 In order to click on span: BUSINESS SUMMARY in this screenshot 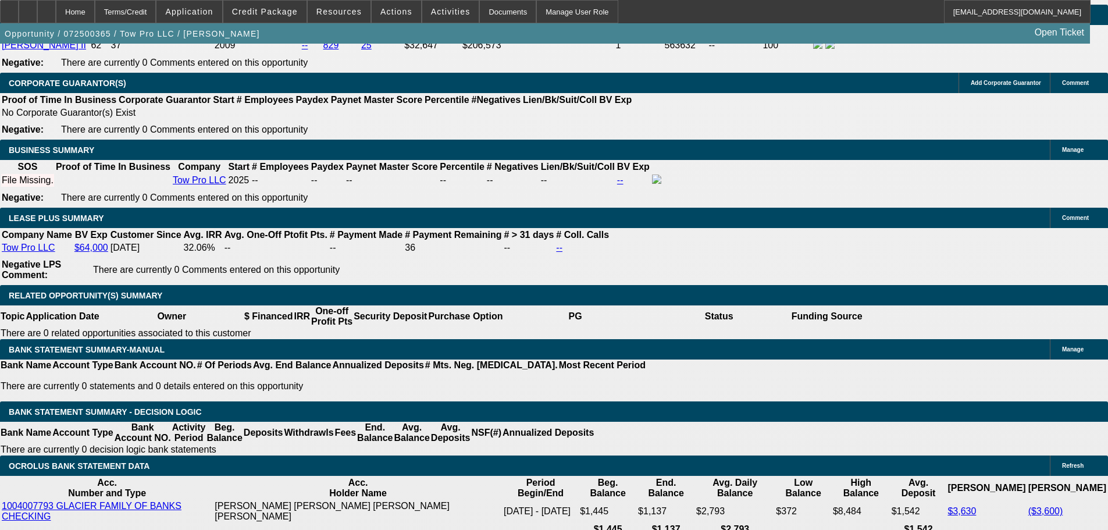, I will do `click(51, 150)`.